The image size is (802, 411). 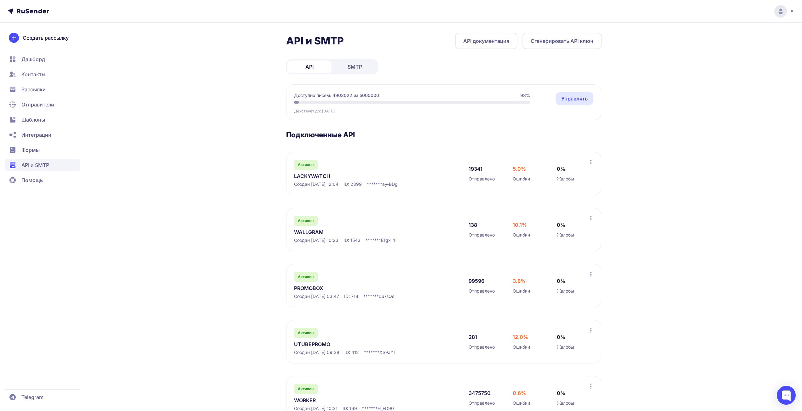 I want to click on button: Сгенерировать API ключ, so click(x=562, y=41).